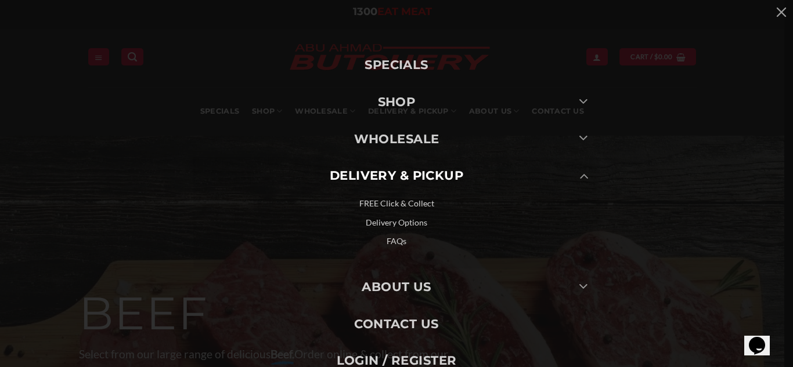 The width and height of the screenshot is (793, 367). Describe the element at coordinates (396, 324) in the screenshot. I see `a: Contact Us` at that location.